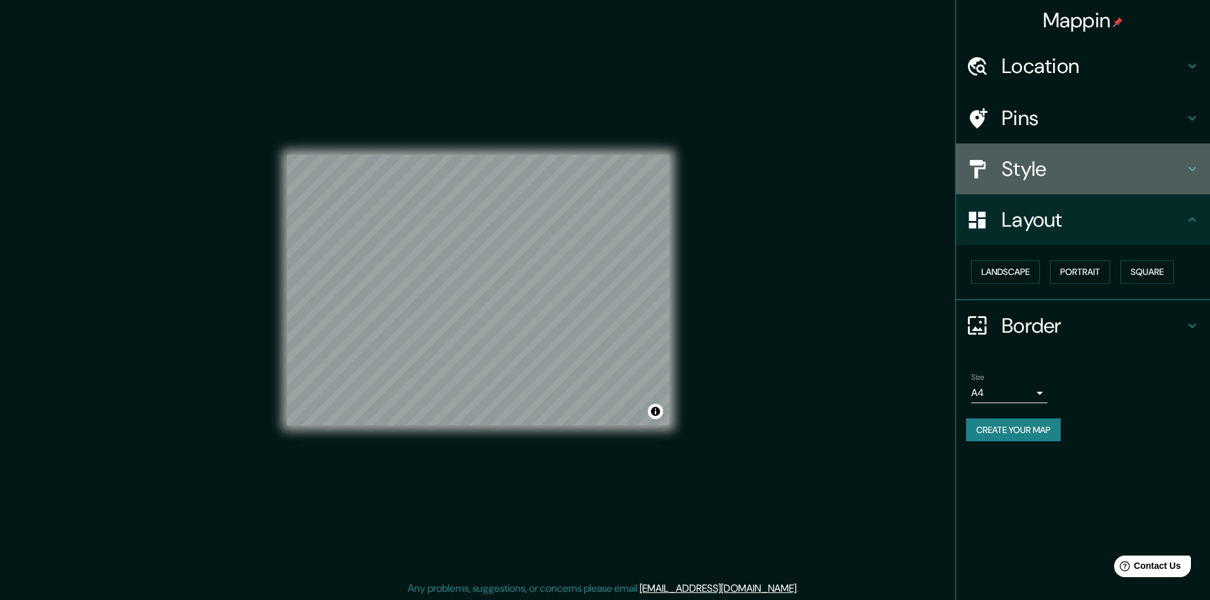  What do you see at coordinates (1093, 220) in the screenshot?
I see `h4: Layout` at bounding box center [1093, 220].